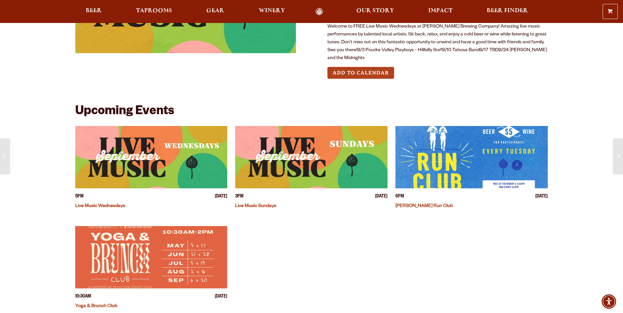  What do you see at coordinates (609, 302) in the screenshot?
I see `div: Accessibility Menu` at bounding box center [609, 302].